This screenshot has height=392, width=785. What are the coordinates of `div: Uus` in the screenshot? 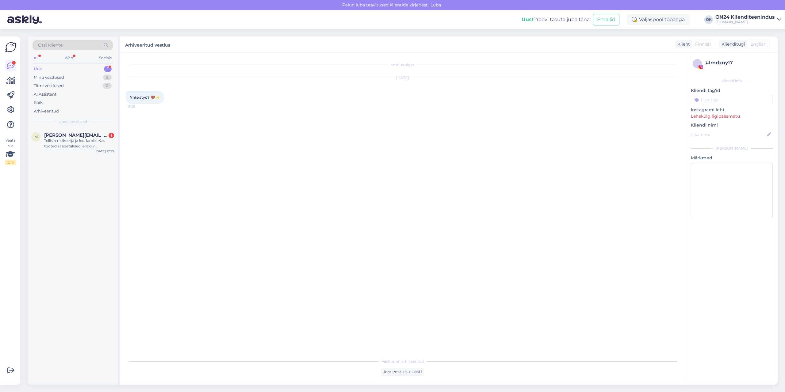 It's located at (38, 69).